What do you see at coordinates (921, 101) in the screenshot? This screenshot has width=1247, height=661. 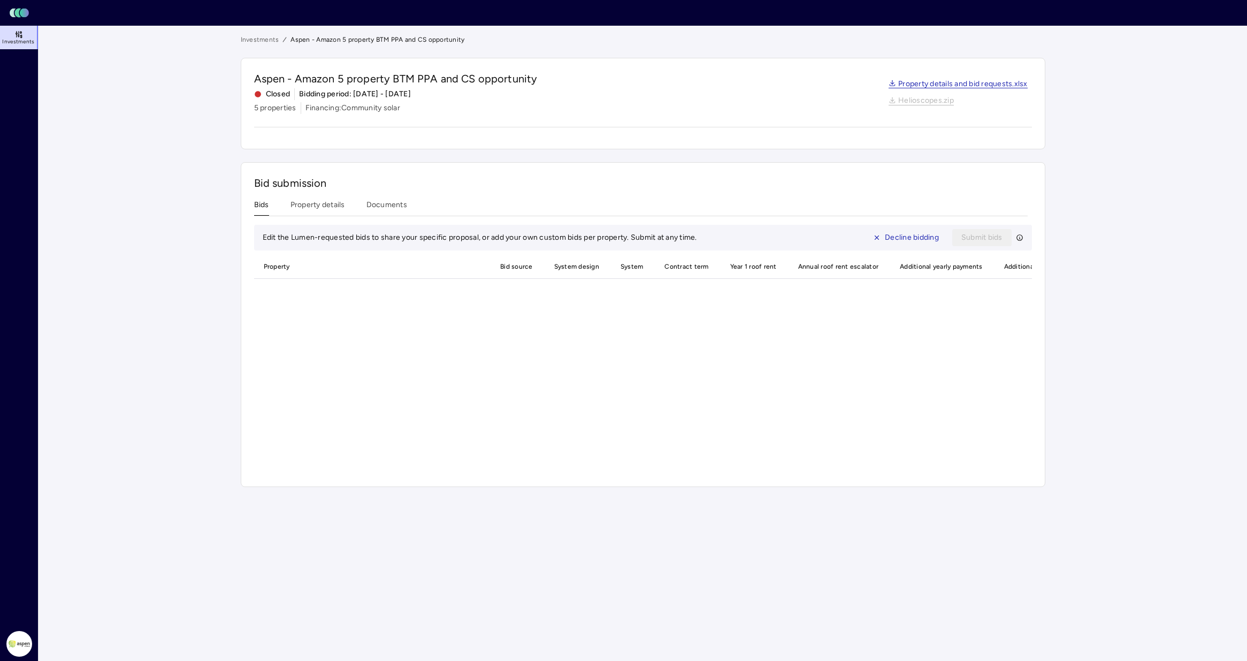 I see `a: Helioscopes.zip` at bounding box center [921, 101].